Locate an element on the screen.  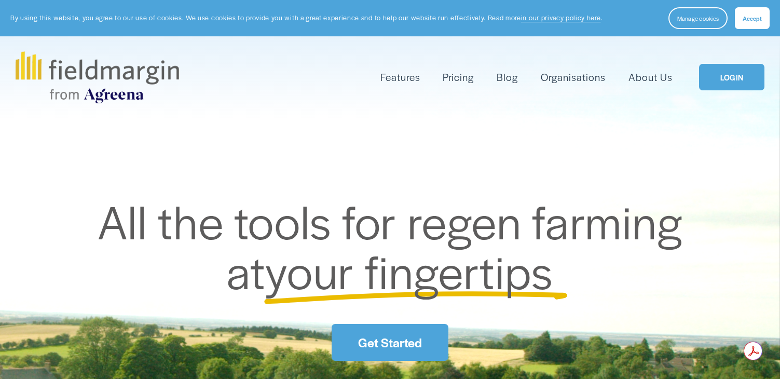
button: Accept is located at coordinates (752, 18).